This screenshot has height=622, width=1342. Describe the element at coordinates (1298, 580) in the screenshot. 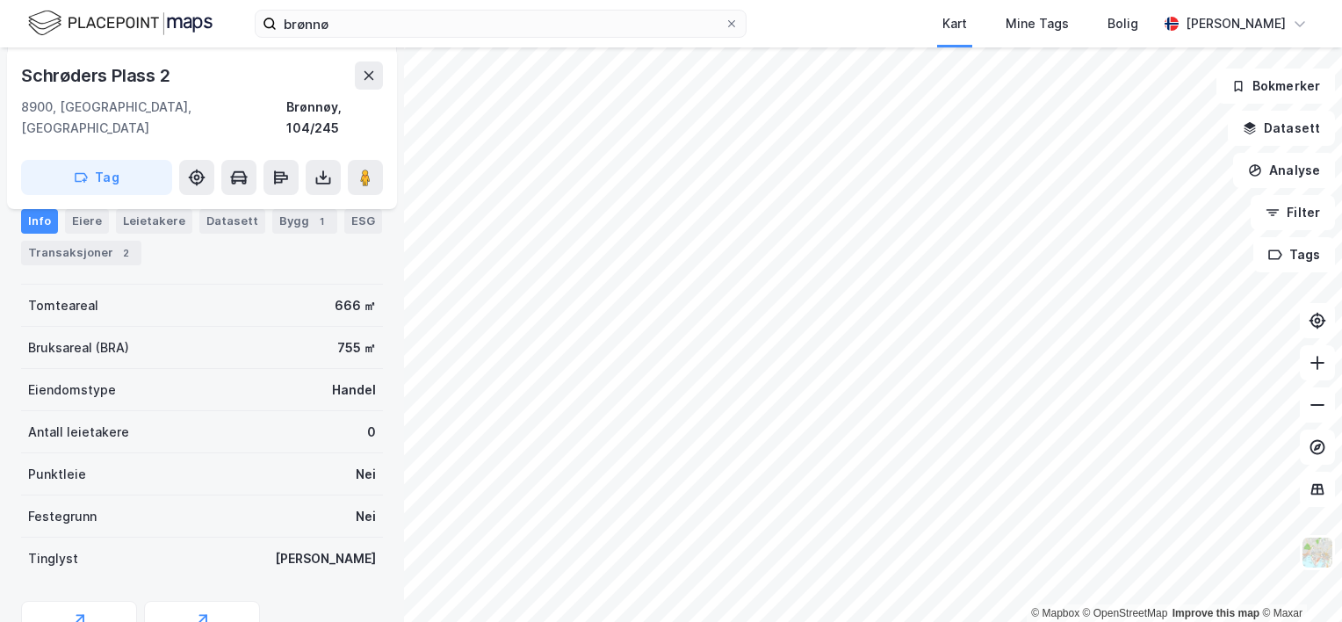

I see `div: Kontrollprogram for chat` at that location.